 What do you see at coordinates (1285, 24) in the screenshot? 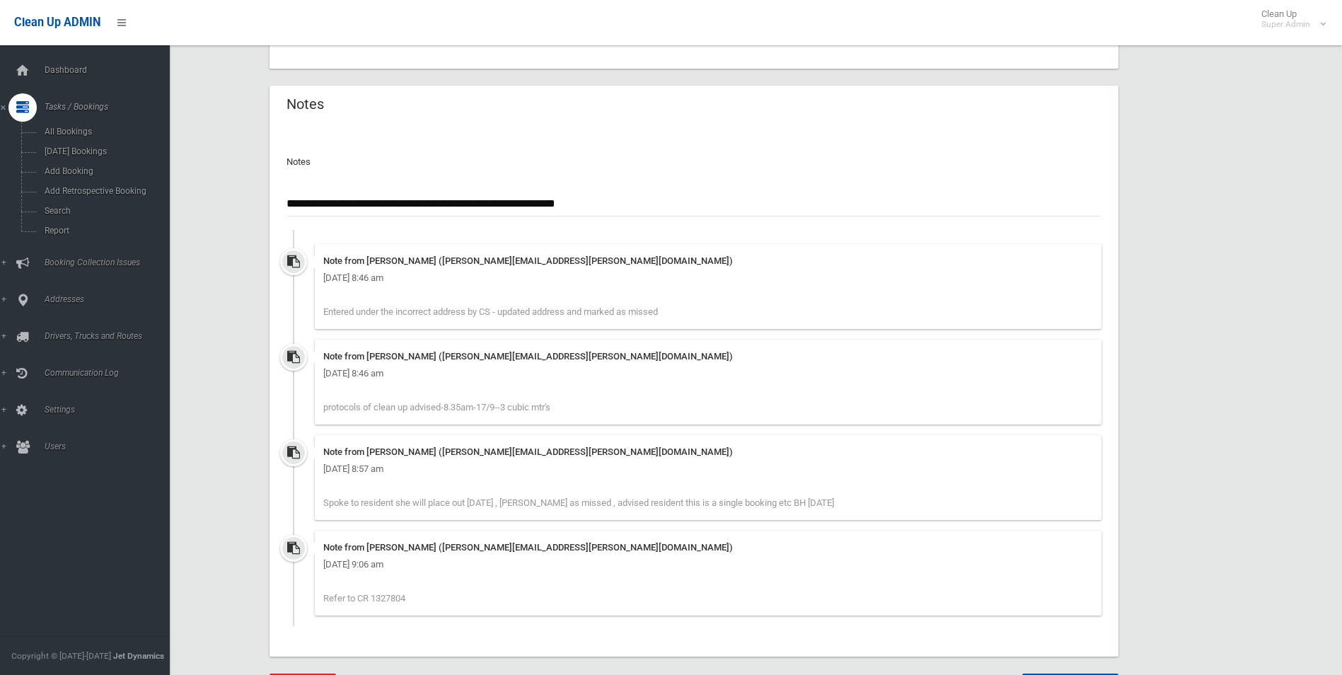
I see `small: Super Admin` at bounding box center [1285, 24].